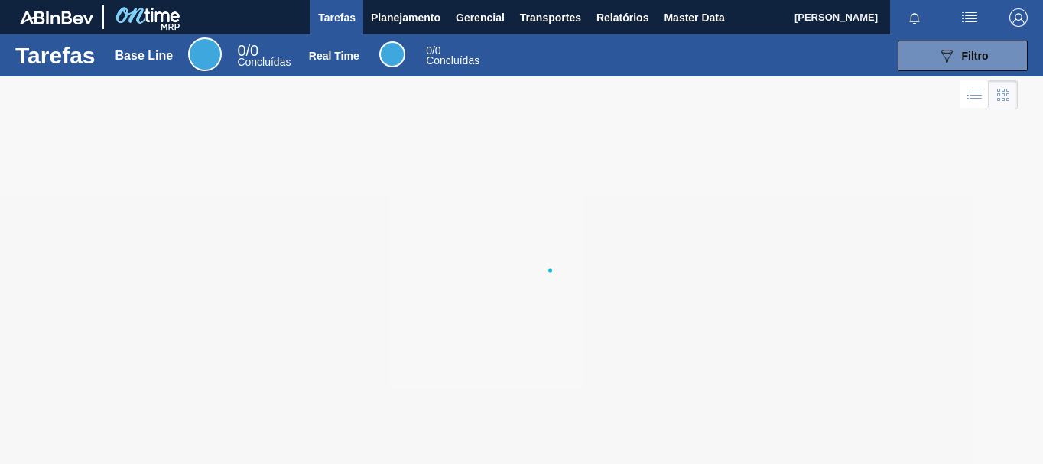 The height and width of the screenshot is (464, 1043). What do you see at coordinates (975, 56) in the screenshot?
I see `span: Filtro` at bounding box center [975, 56].